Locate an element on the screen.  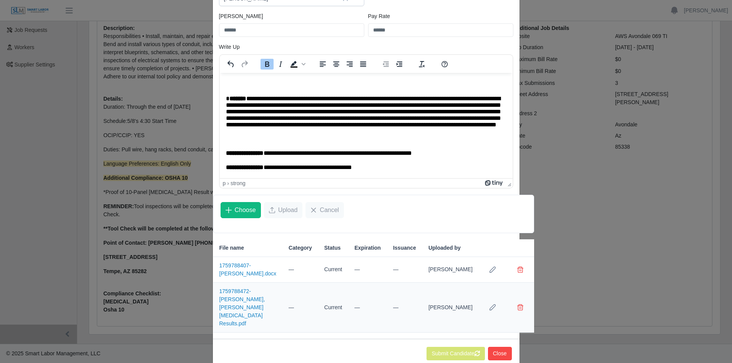
button: Decrease indent is located at coordinates (386, 64).